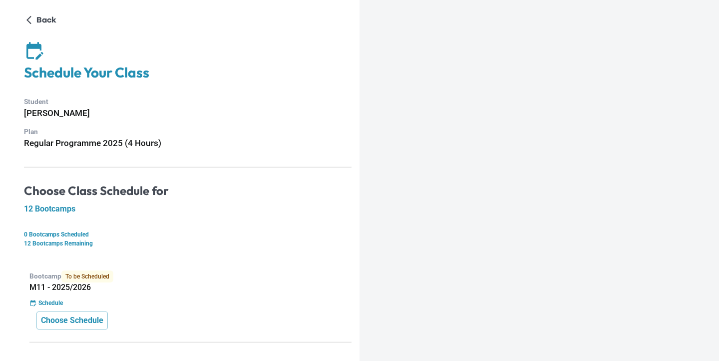  I want to click on p: Schedule, so click(50, 303).